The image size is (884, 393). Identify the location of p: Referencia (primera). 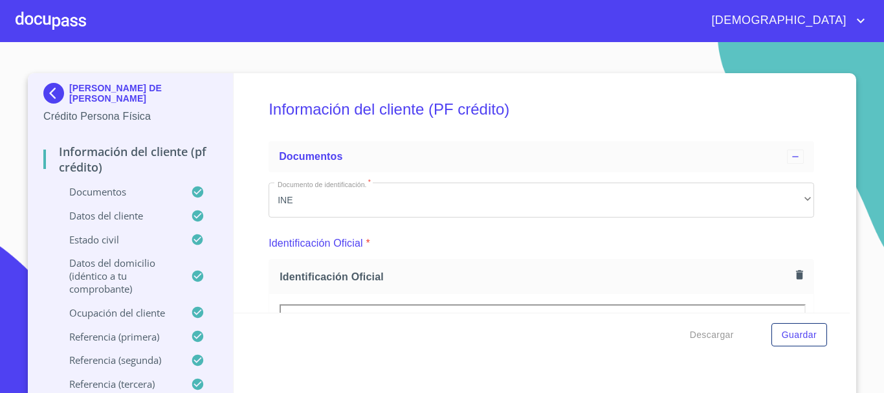
(117, 336).